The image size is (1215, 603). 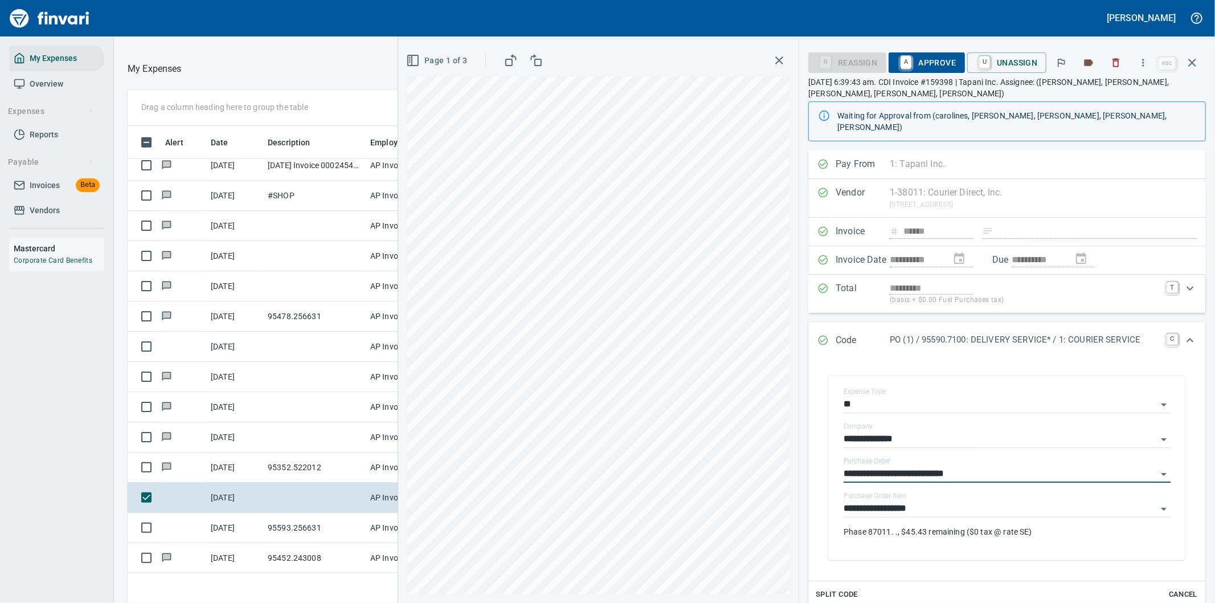 I want to click on nav: breadcrumb, so click(x=154, y=69).